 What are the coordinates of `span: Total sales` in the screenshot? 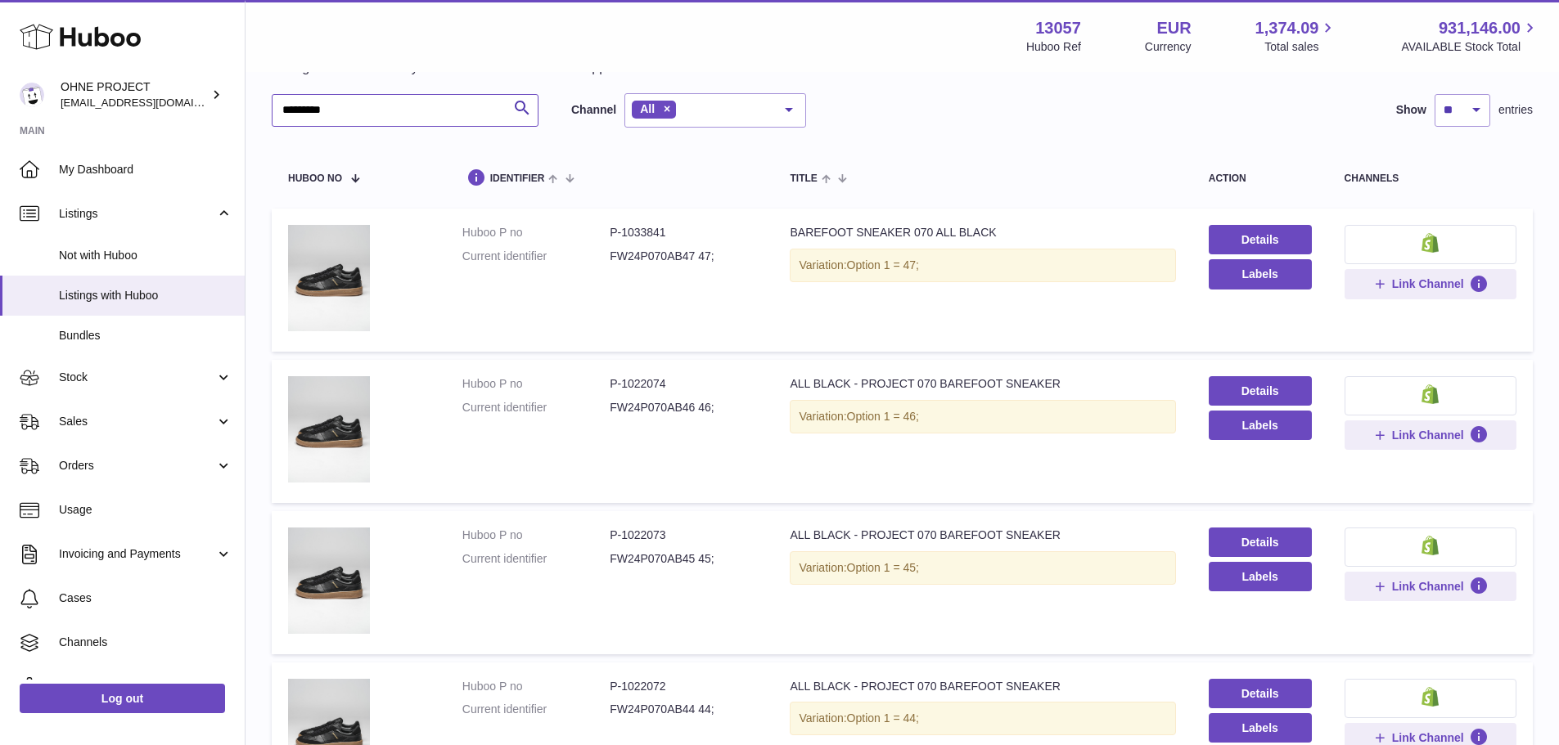 It's located at (1300, 47).